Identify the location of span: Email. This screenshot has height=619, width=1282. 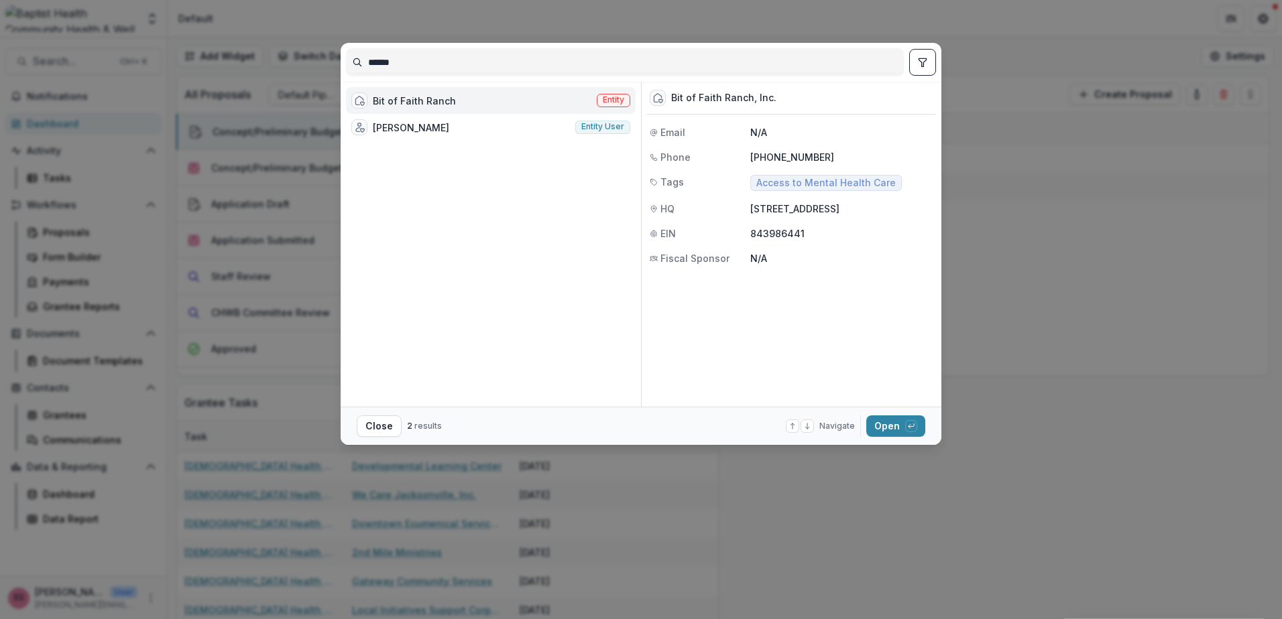
(672, 132).